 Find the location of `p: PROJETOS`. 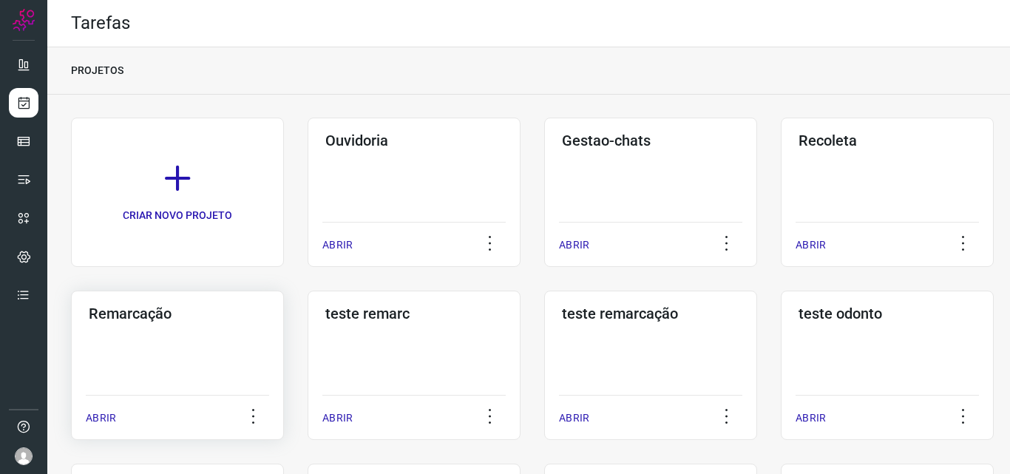

p: PROJETOS is located at coordinates (97, 70).